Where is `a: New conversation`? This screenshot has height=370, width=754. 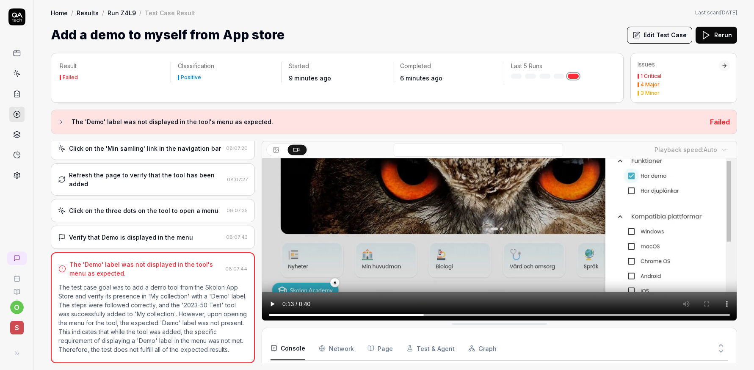 a: New conversation is located at coordinates (17, 258).